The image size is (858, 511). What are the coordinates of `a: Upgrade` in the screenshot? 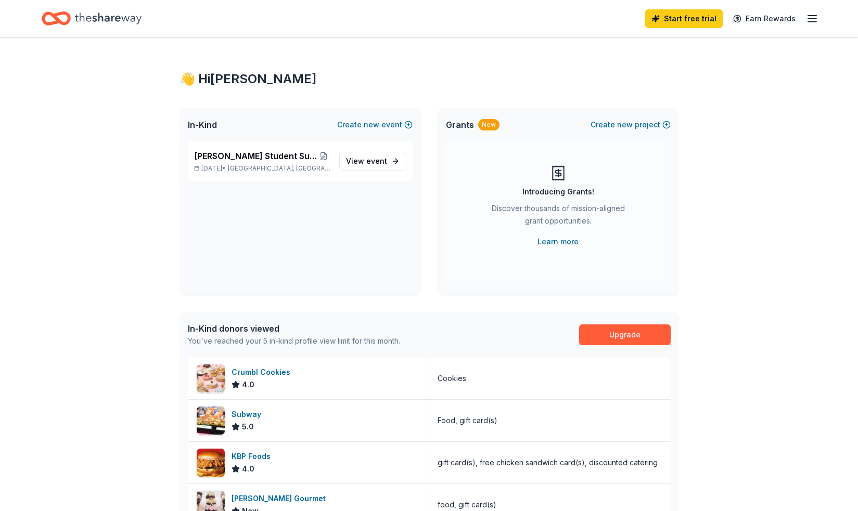 It's located at (625, 335).